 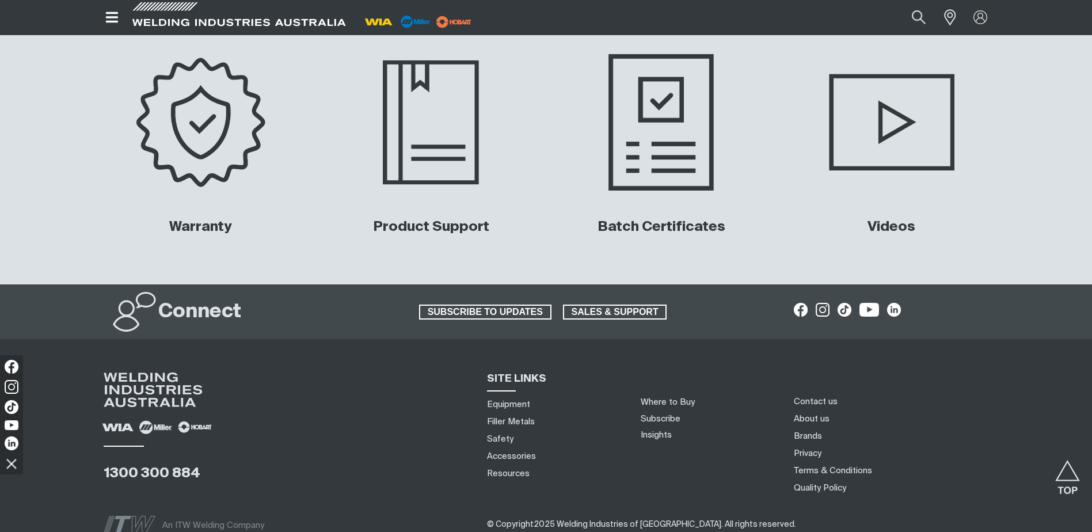 I want to click on button: Scroll to top, so click(x=1068, y=473).